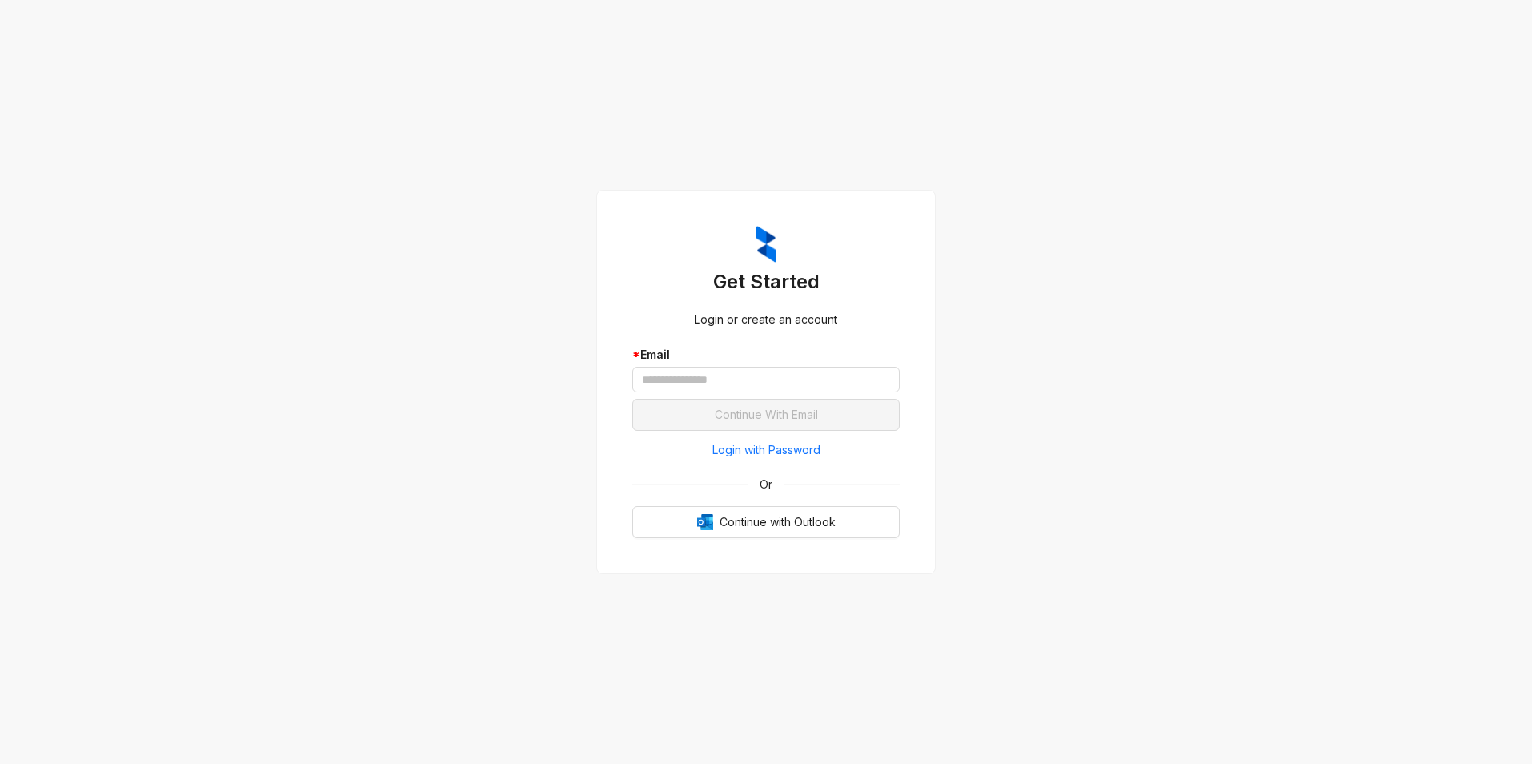 Image resolution: width=1532 pixels, height=764 pixels. Describe the element at coordinates (777, 522) in the screenshot. I see `span: Continue with Outlook` at that location.